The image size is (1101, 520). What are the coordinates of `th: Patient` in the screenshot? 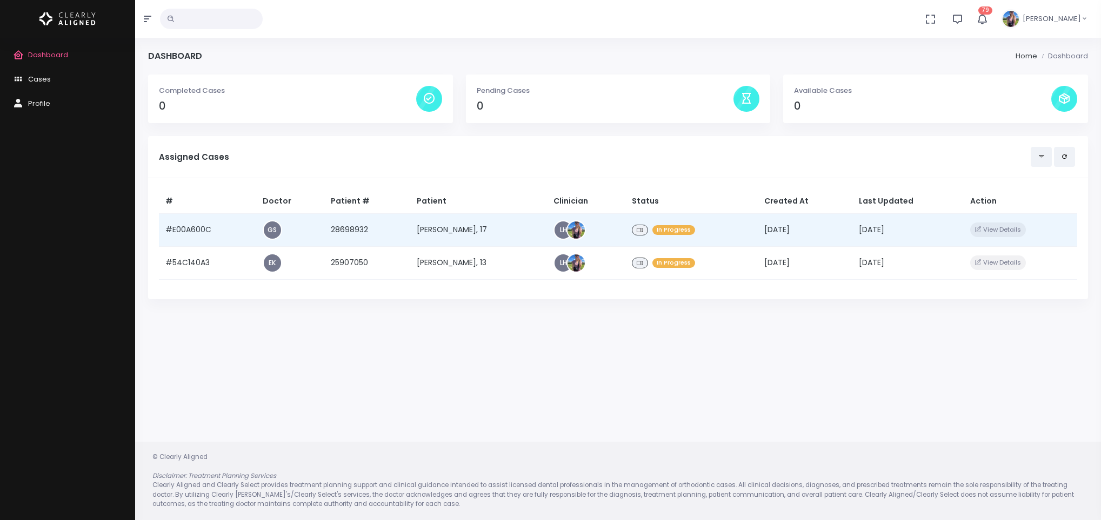 It's located at (479, 202).